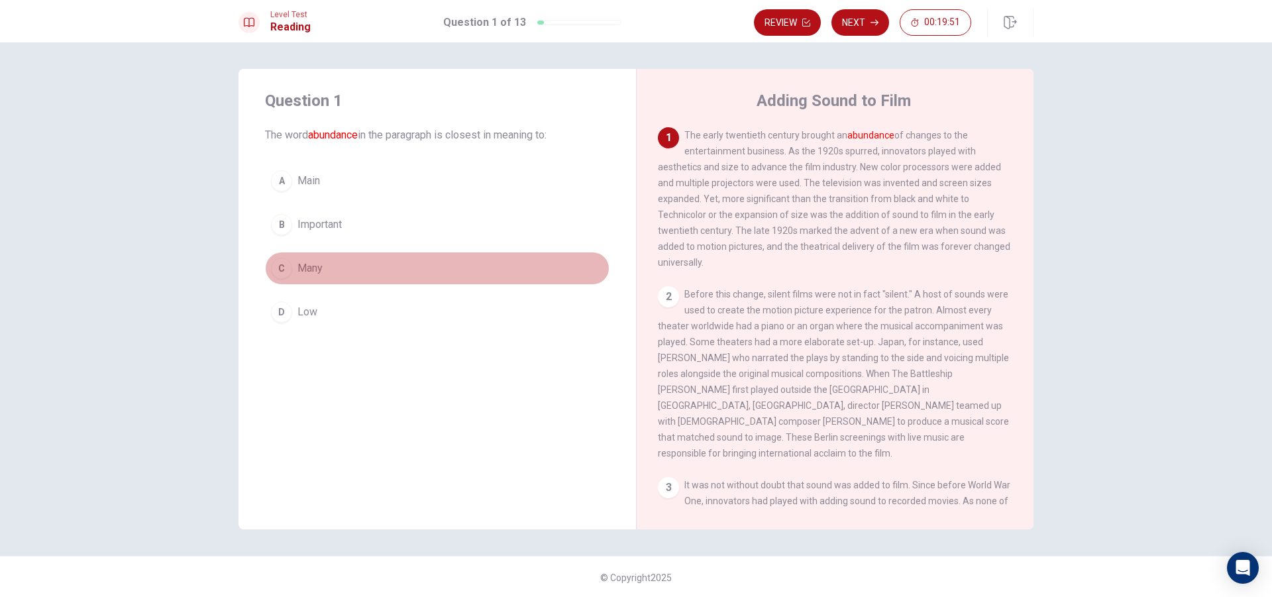 Image resolution: width=1272 pixels, height=597 pixels. Describe the element at coordinates (290, 27) in the screenshot. I see `h1: Reading` at that location.